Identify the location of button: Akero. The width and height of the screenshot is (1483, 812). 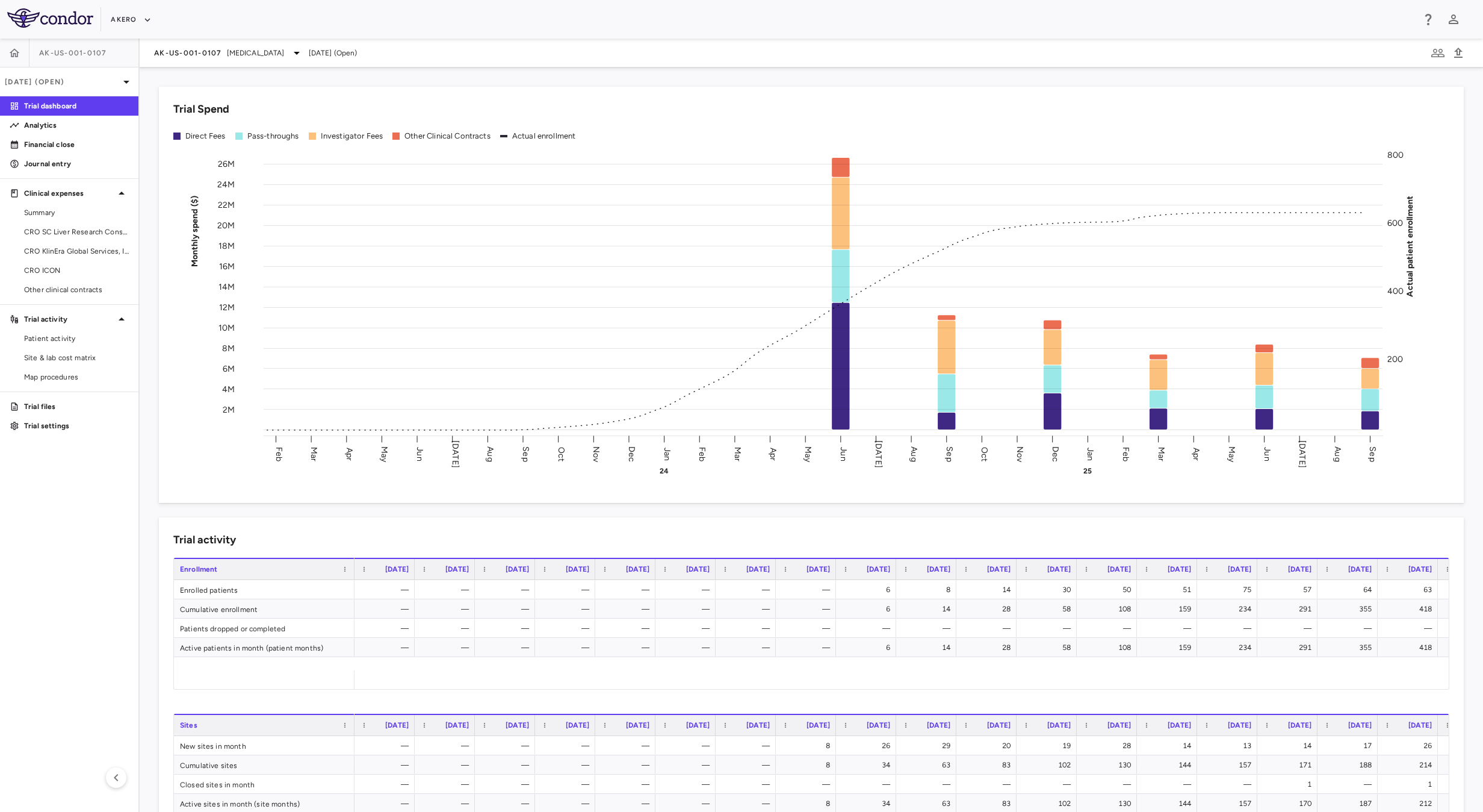
(130, 20).